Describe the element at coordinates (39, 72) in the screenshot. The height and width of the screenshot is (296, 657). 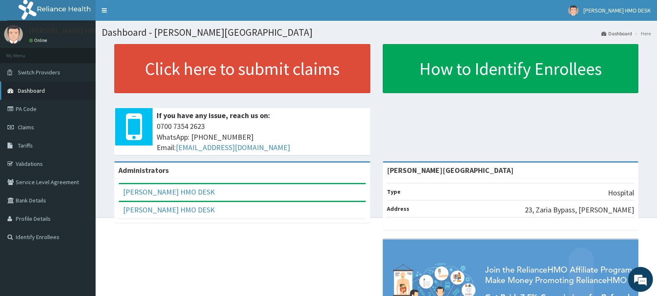
I see `span: Switch Providers` at that location.